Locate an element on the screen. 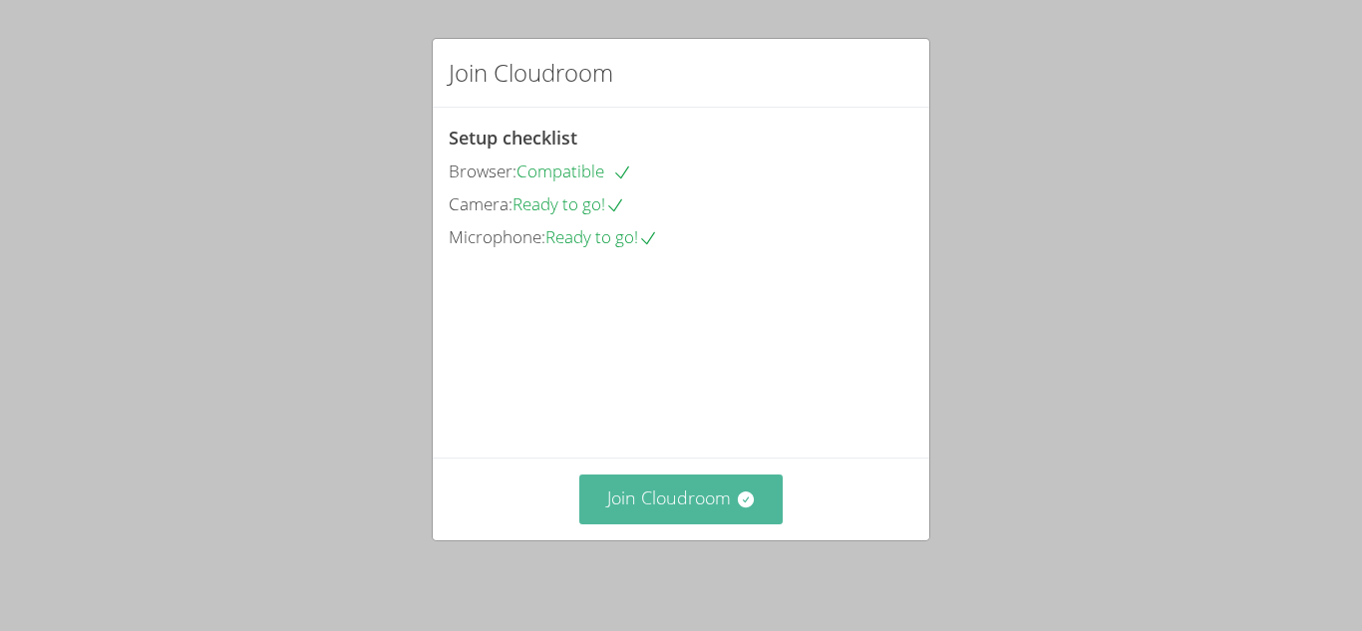  h2: Join Cloudroom is located at coordinates (531, 73).